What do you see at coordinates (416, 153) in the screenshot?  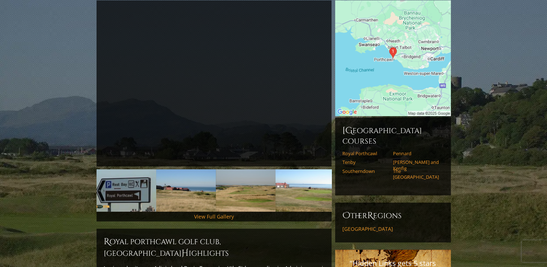 I see `a: Pennard` at bounding box center [416, 153].